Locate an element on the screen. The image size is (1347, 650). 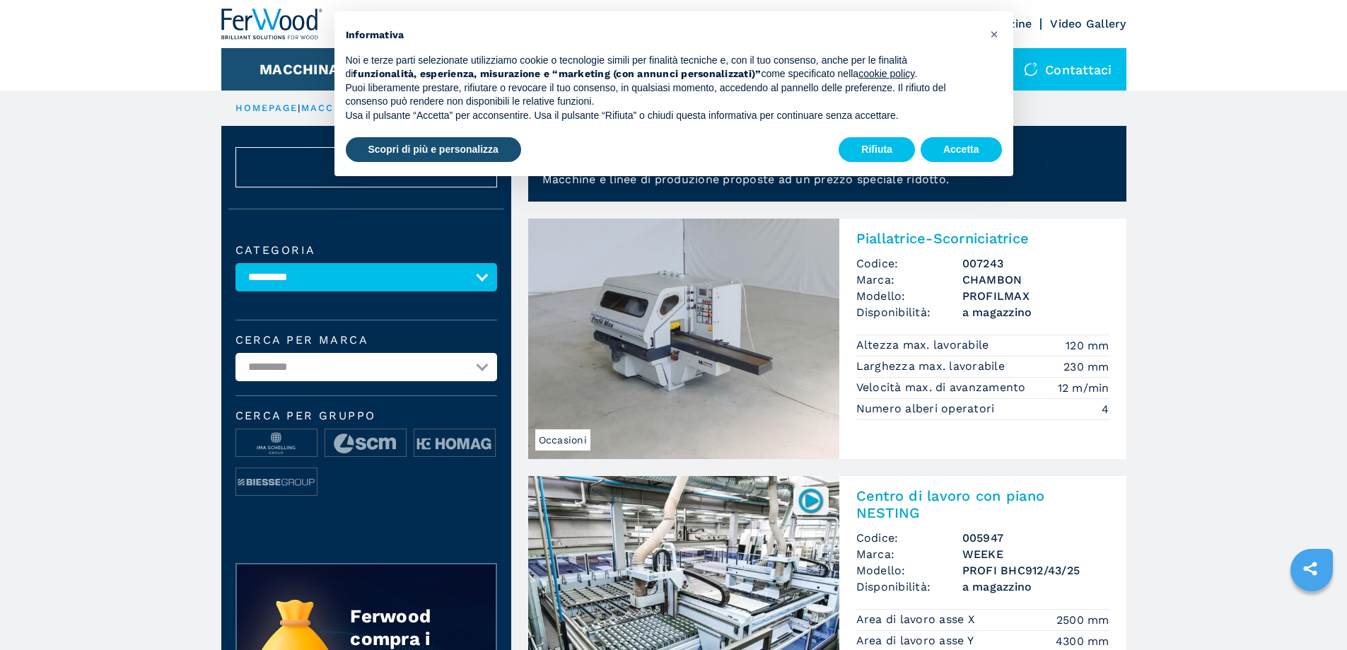
h3: WEEKE is located at coordinates (1036, 554).